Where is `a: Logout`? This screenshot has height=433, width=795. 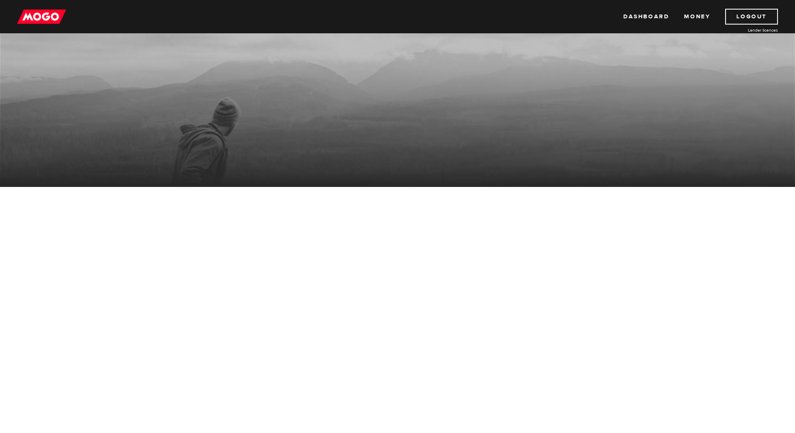 a: Logout is located at coordinates (752, 17).